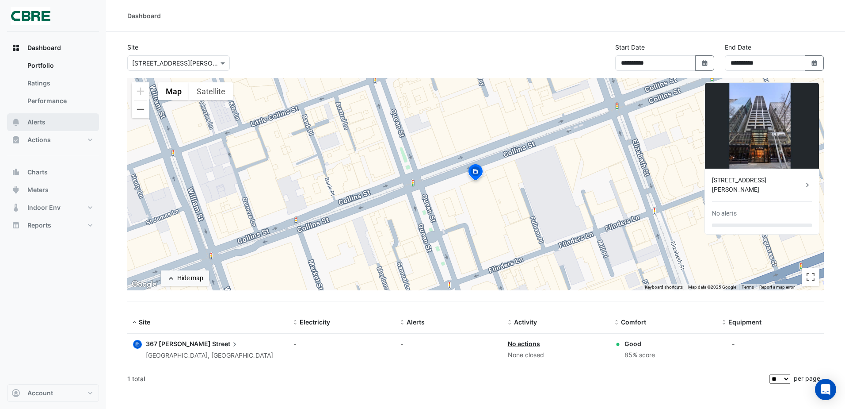  Describe the element at coordinates (53, 190) in the screenshot. I see `button: Meters` at that location.